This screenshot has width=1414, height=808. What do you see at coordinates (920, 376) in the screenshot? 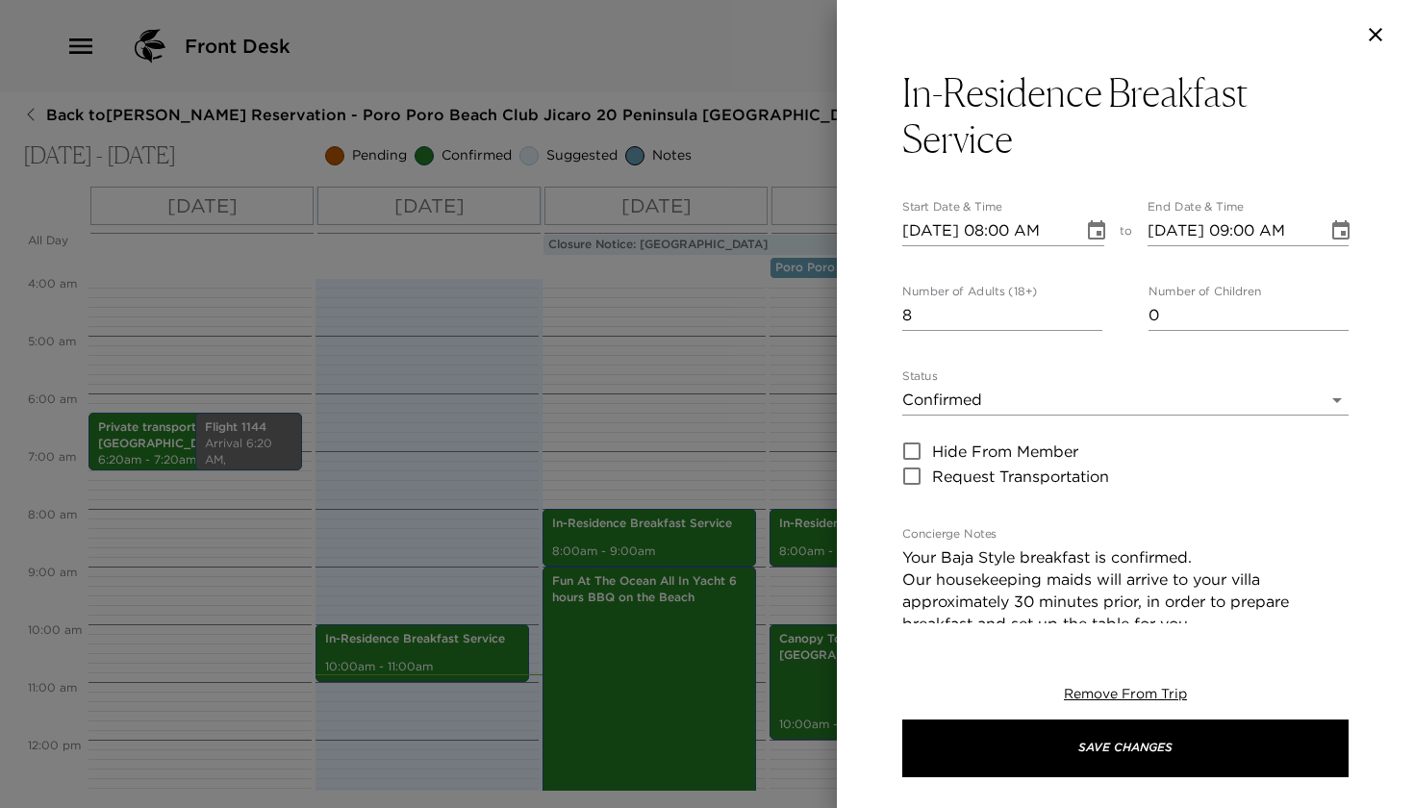
I see `label: Status` at bounding box center [920, 376].